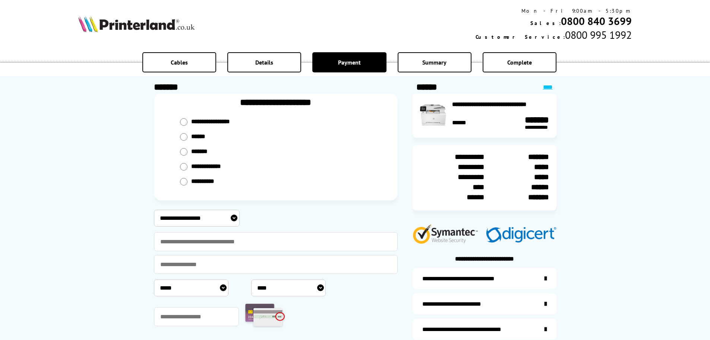  I want to click on a: items-arrive, so click(485, 304).